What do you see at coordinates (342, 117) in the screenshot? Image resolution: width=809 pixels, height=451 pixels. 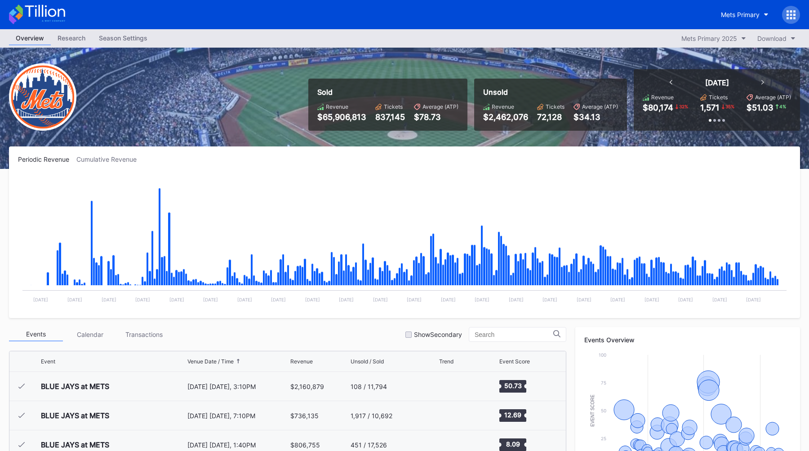 I see `div: $65,906,813` at bounding box center [342, 117].